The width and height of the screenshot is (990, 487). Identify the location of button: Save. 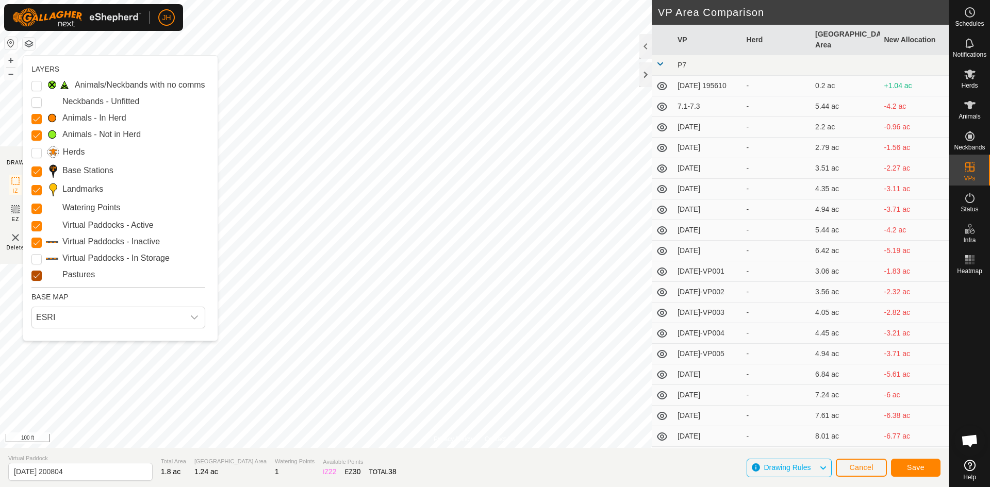
(916, 468).